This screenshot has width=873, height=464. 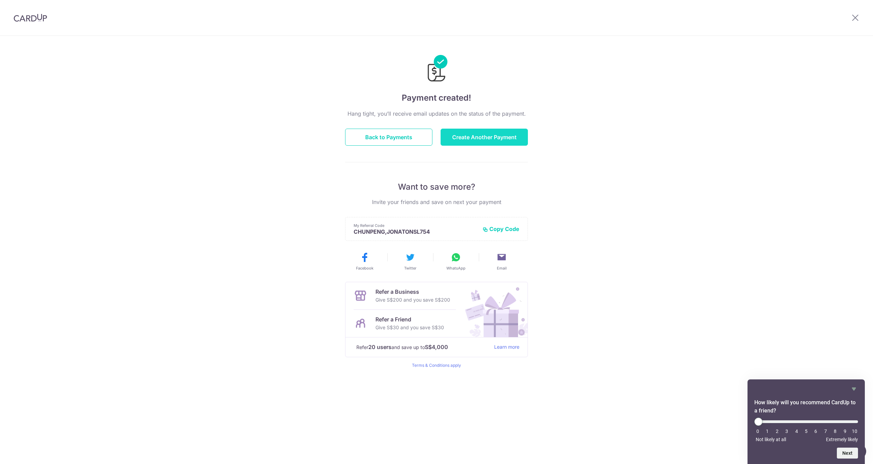 I want to click on h4: Payment created!, so click(x=437, y=98).